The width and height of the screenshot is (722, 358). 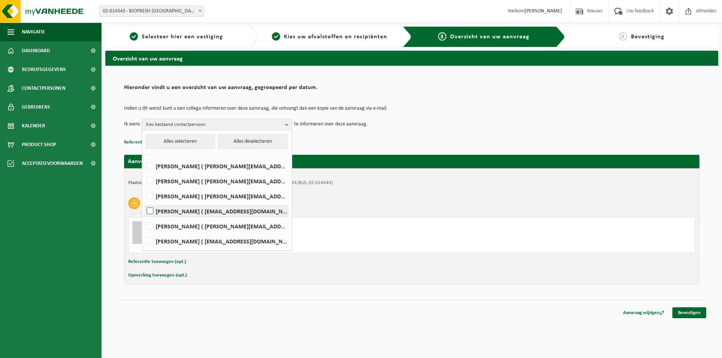 What do you see at coordinates (217, 124) in the screenshot?
I see `button: Kies bestaand contactpersoon` at bounding box center [217, 124].